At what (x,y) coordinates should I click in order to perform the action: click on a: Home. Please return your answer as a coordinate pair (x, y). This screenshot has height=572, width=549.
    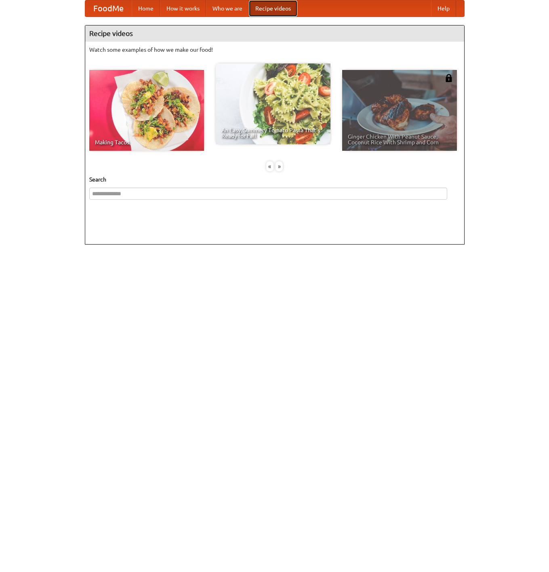
    Looking at the image, I should click on (146, 8).